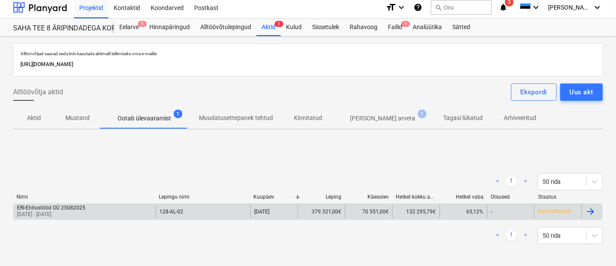 This screenshot has height=266, width=616. What do you see at coordinates (58, 28) in the screenshot?
I see `div: SAHA TEE 8 ÄRIPINDADEGA KORTERMAJA` at bounding box center [58, 28].